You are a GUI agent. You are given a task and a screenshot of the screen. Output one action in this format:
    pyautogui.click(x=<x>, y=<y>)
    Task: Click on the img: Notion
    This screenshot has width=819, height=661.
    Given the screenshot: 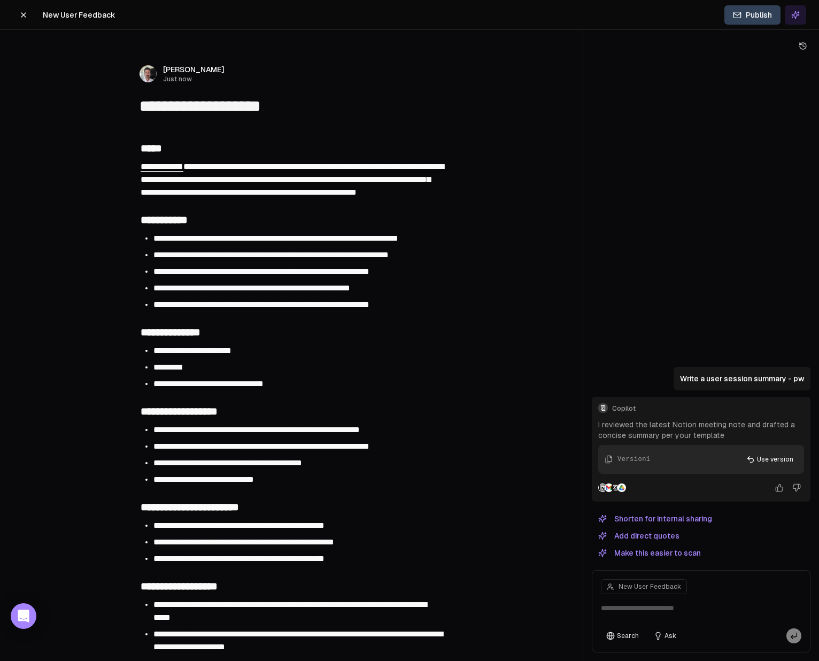 What is the action you would take?
    pyautogui.click(x=602, y=488)
    